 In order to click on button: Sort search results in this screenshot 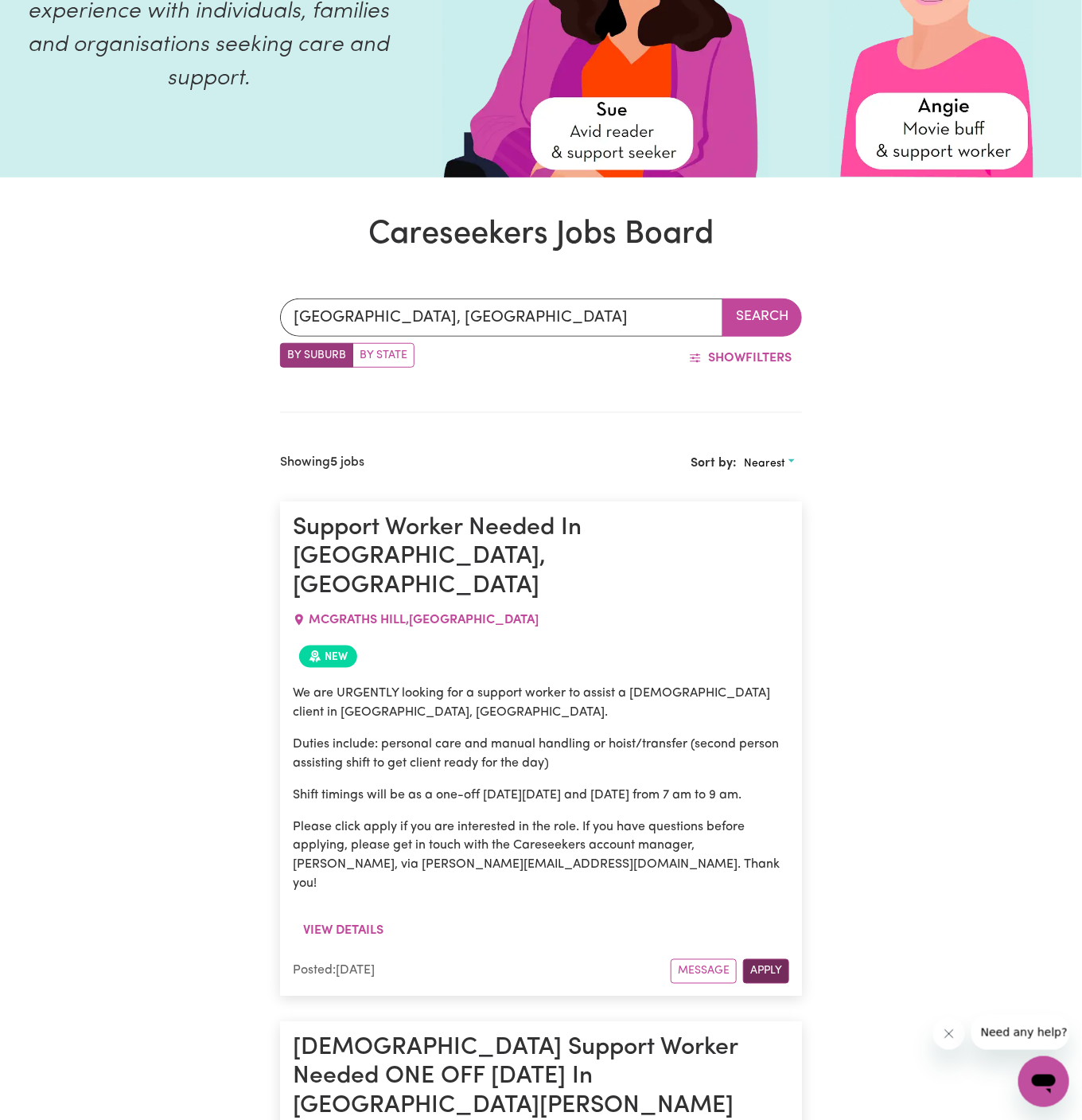, I will do `click(769, 464)`.